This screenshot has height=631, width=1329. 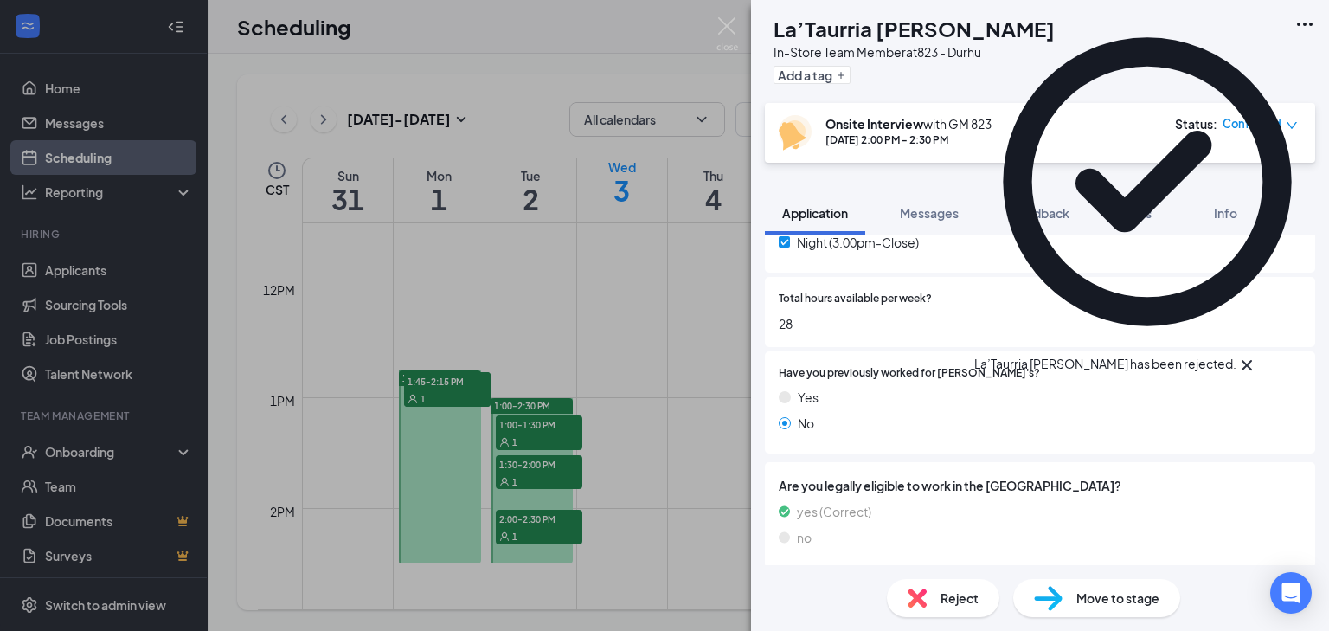 I want to click on span: yes (Correct), so click(x=834, y=511).